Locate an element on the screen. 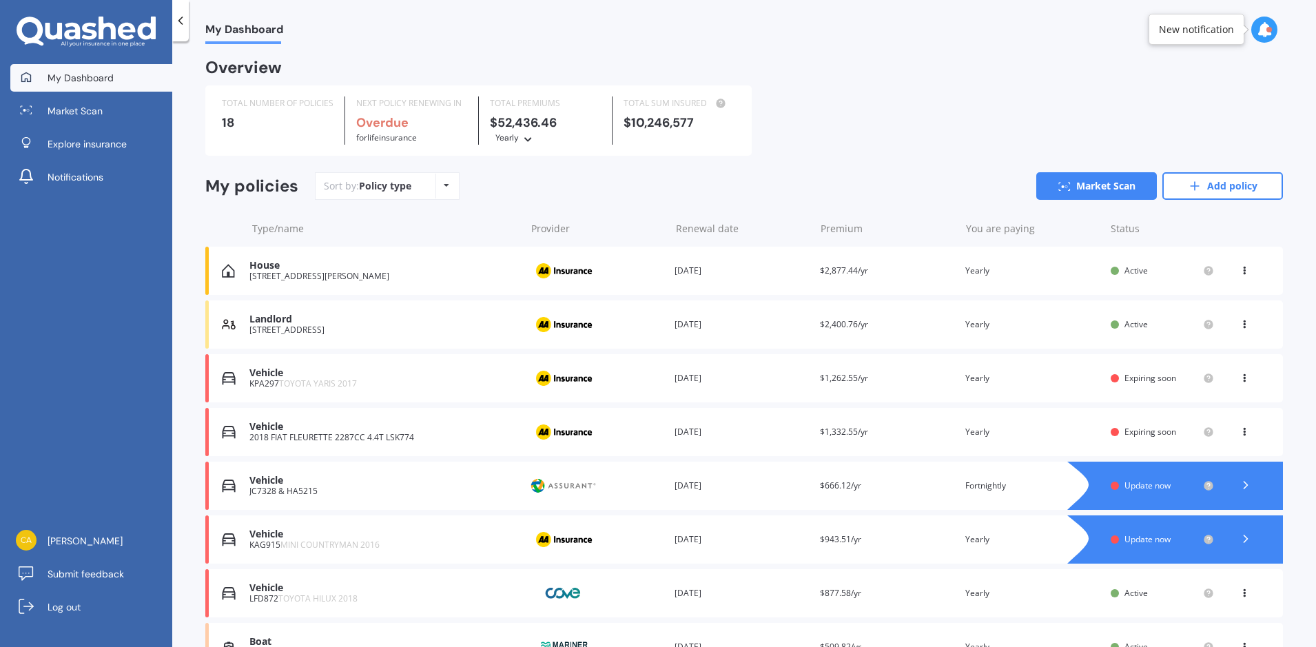 The image size is (1316, 647). div: Policy type is located at coordinates (385, 186).